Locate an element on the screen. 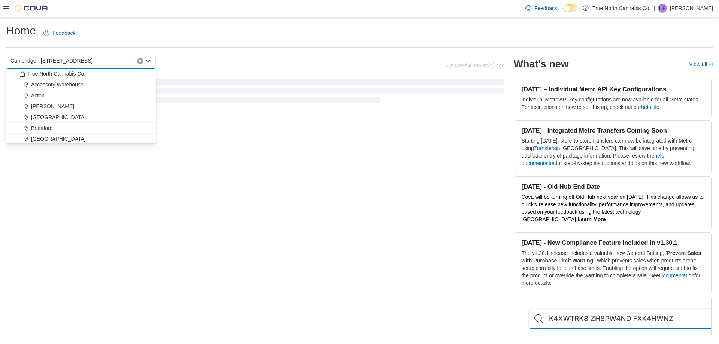 This screenshot has height=344, width=719. button: Clear input is located at coordinates (140, 61).